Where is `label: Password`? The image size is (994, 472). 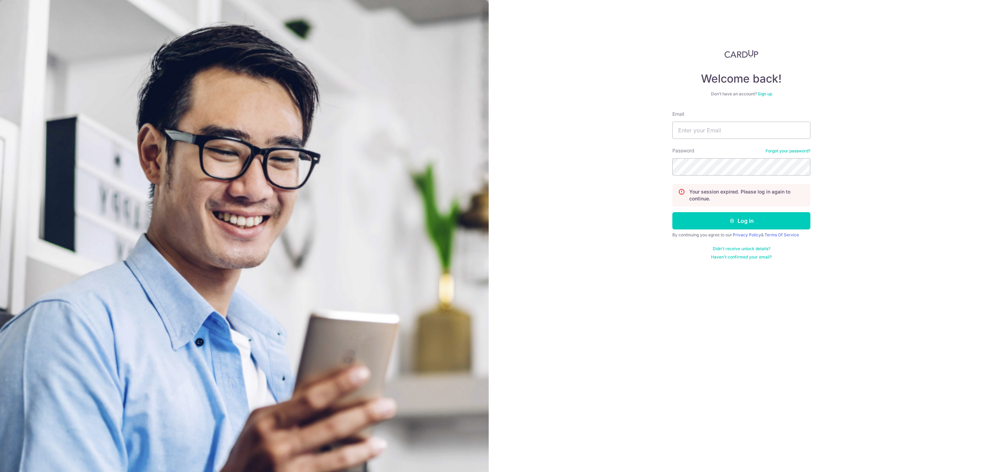 label: Password is located at coordinates (684, 151).